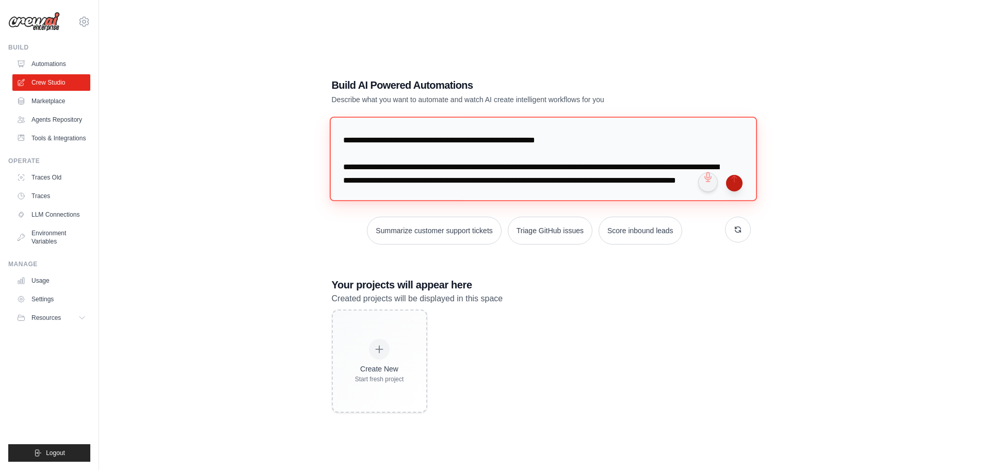 The image size is (983, 470). What do you see at coordinates (51, 178) in the screenshot?
I see `a: Traces Old` at bounding box center [51, 178].